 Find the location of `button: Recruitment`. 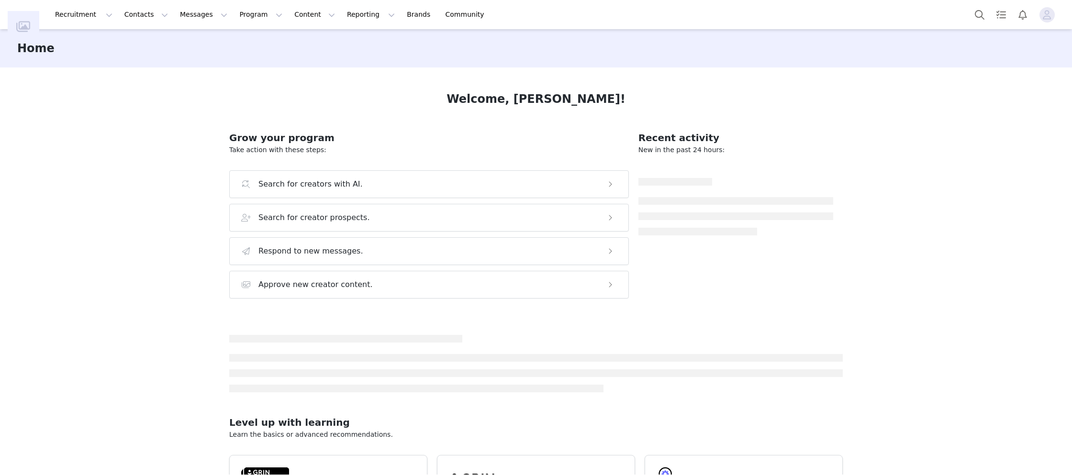

button: Recruitment is located at coordinates (84, 14).